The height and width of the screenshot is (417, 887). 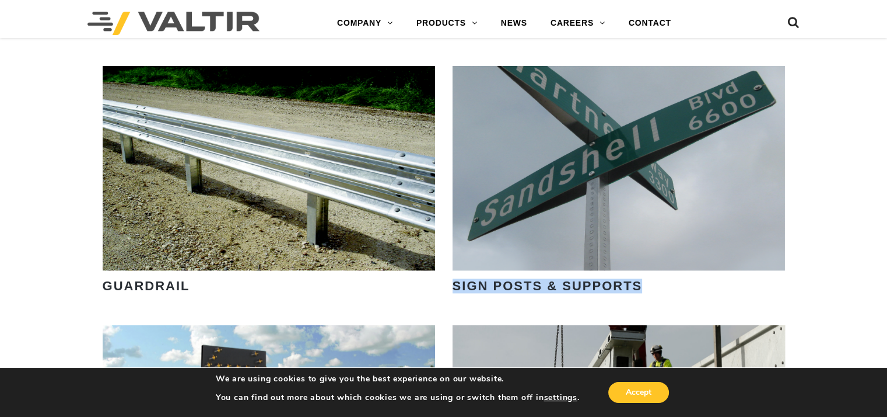 I want to click on a: PRODUCTS, so click(x=447, y=23).